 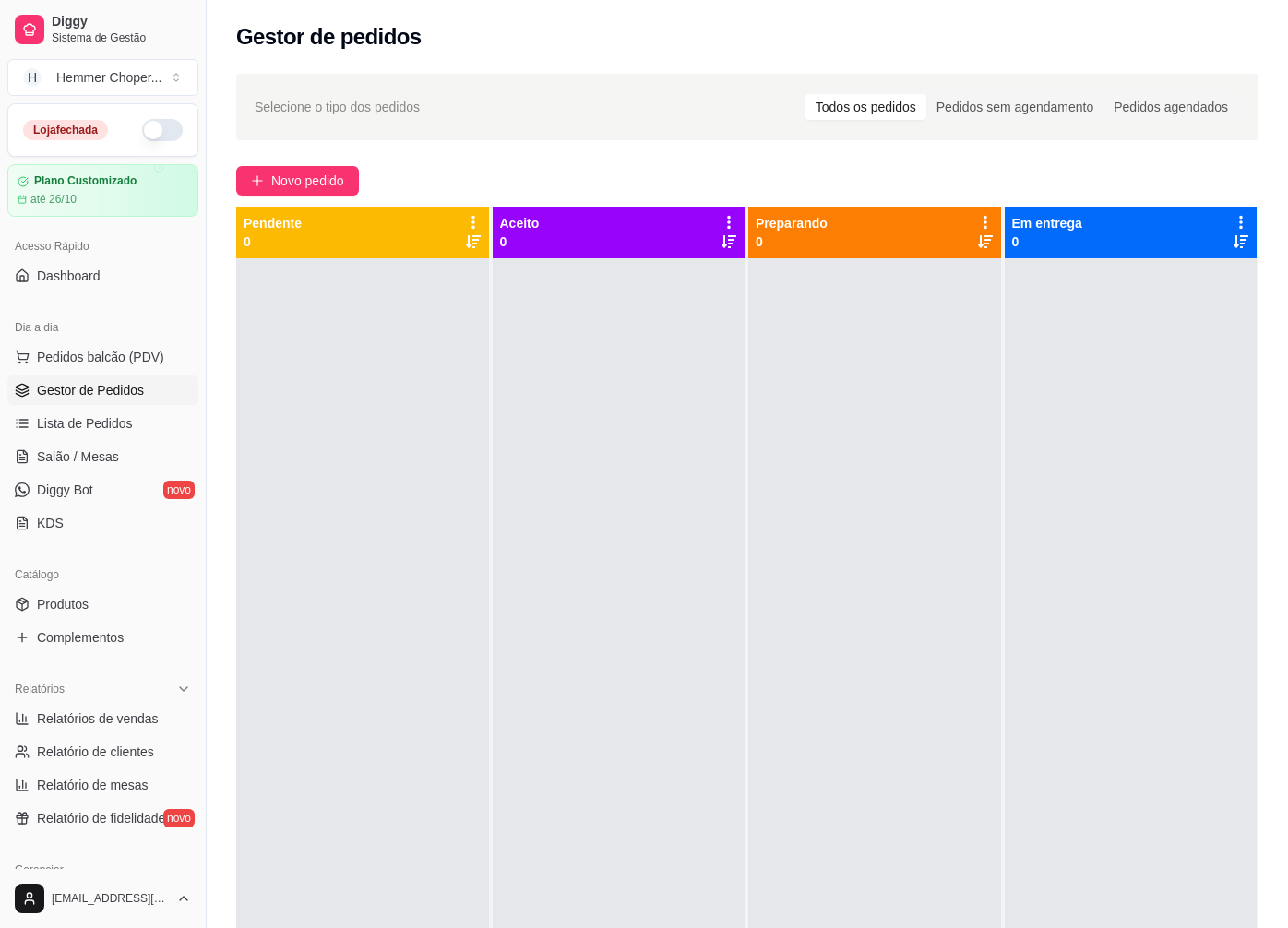 What do you see at coordinates (85, 423) in the screenshot?
I see `span: Lista de Pedidos` at bounding box center [85, 423].